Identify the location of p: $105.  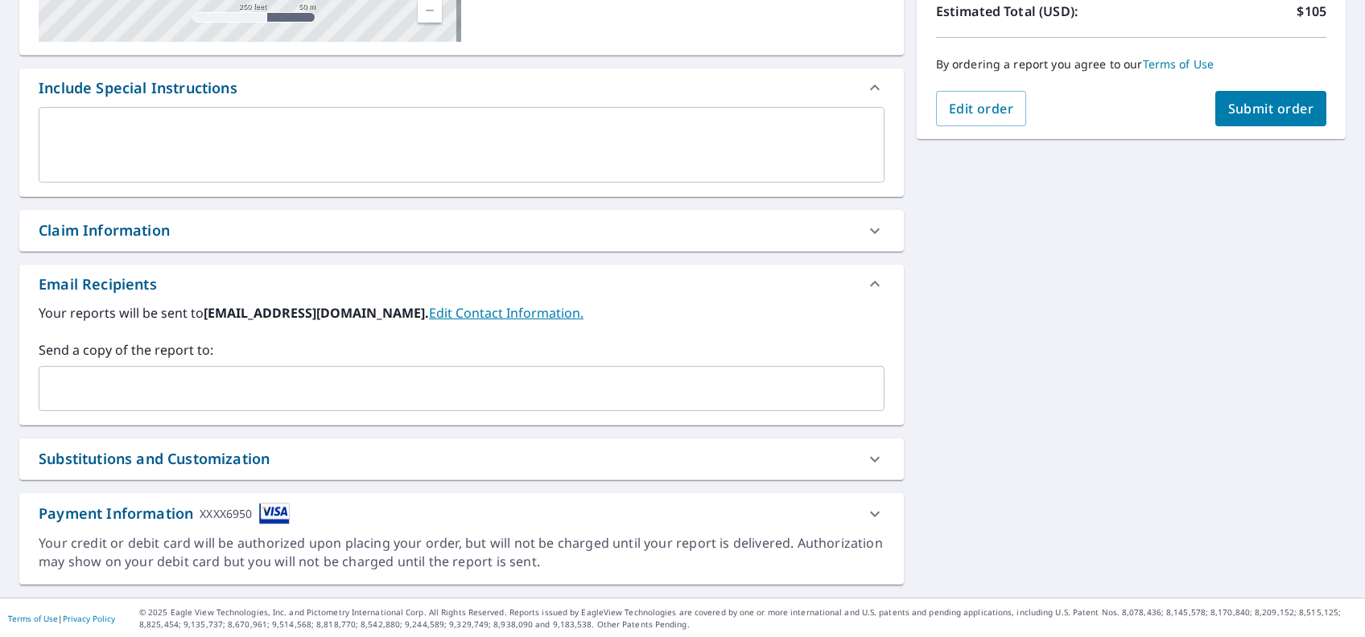
(1311, 11).